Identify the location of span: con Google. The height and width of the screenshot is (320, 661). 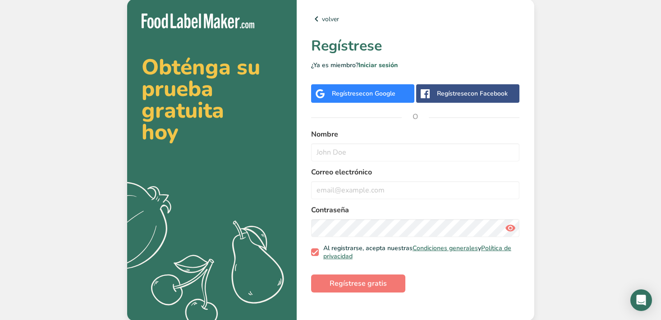
(379, 93).